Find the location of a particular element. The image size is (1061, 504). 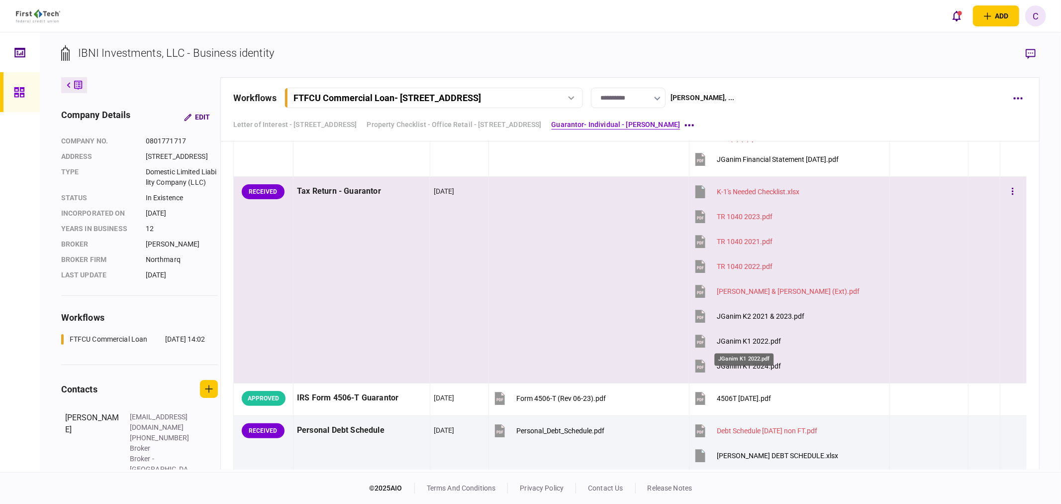

div: TR 1040 2023.pdf is located at coordinates (745, 216).